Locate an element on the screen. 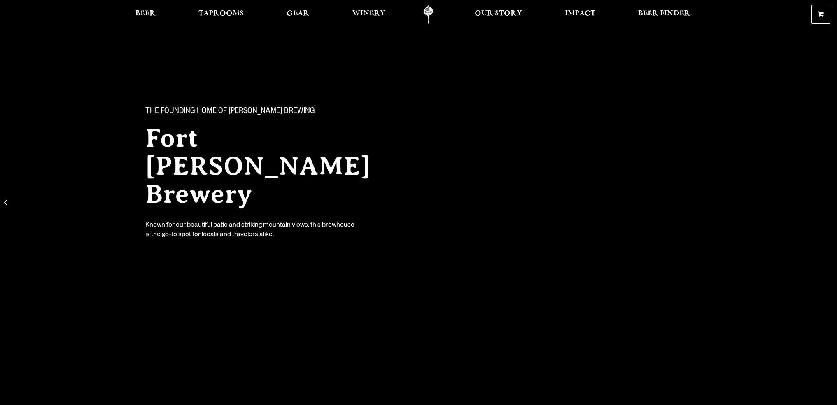 The width and height of the screenshot is (837, 405). span: Impact is located at coordinates (580, 14).